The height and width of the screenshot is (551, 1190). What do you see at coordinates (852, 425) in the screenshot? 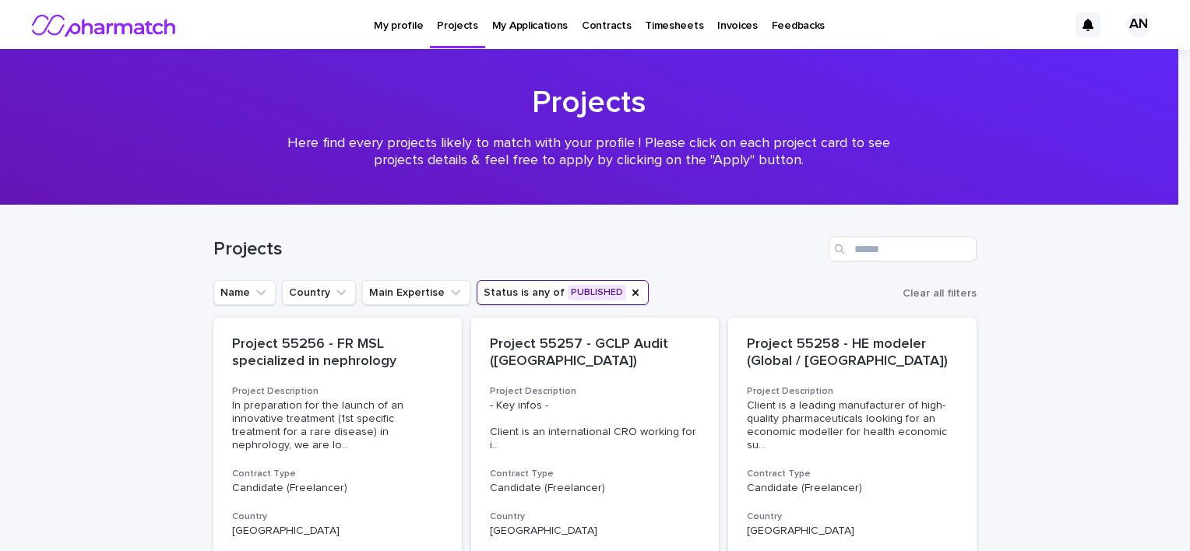
I see `span: Client is a leading manufacturer of high-quality pharmaceuticals looking for an economic modeller...` at bounding box center [852, 425].